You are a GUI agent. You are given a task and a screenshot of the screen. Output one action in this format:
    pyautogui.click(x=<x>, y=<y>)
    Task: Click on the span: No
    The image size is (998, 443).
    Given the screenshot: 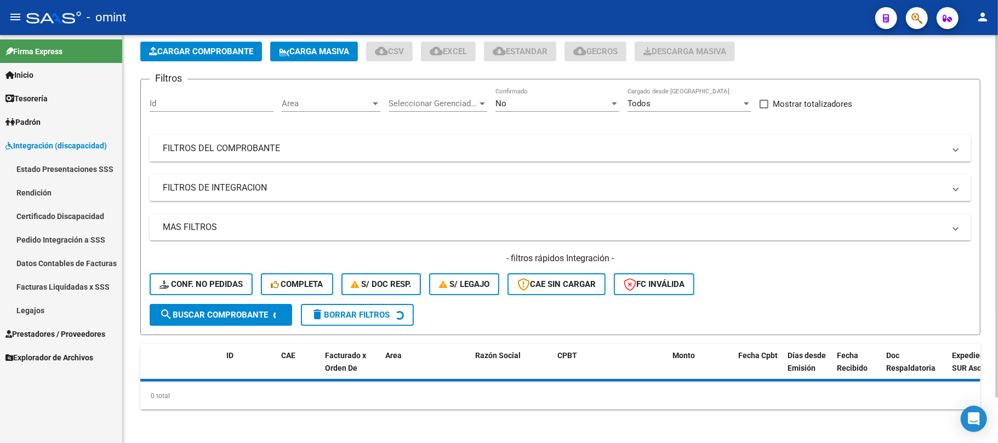 What is the action you would take?
    pyautogui.click(x=501, y=104)
    